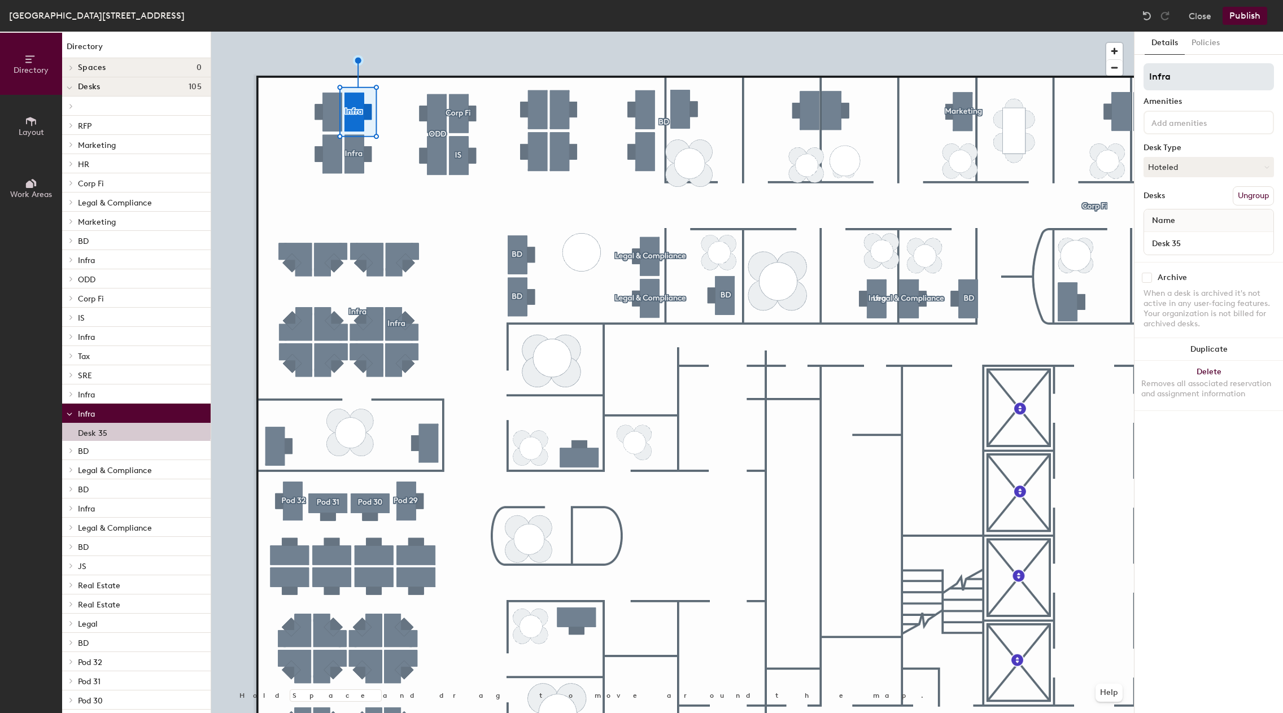 This screenshot has height=713, width=1283. Describe the element at coordinates (89, 87) in the screenshot. I see `span: Desks` at that location.